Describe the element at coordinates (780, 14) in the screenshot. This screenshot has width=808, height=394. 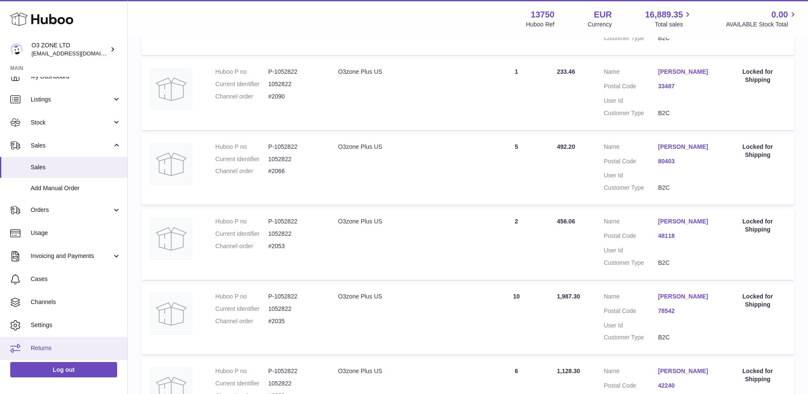
I see `span: 0.00` at that location.